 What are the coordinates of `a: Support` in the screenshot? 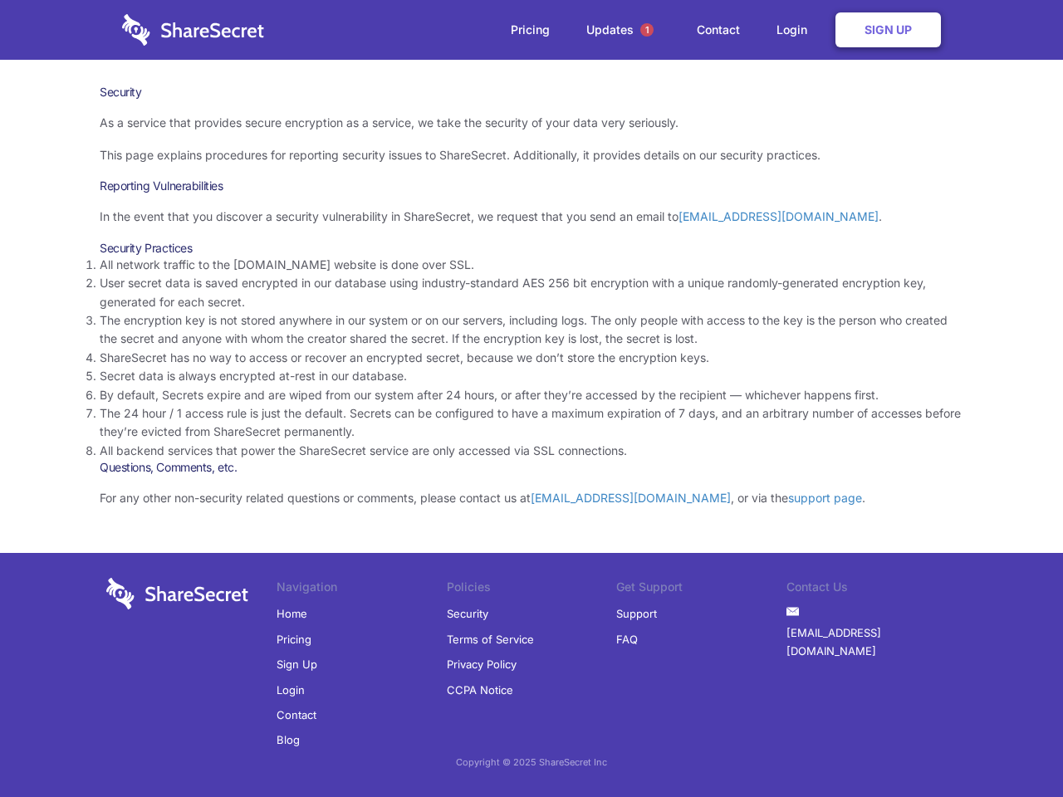 It's located at (636, 614).